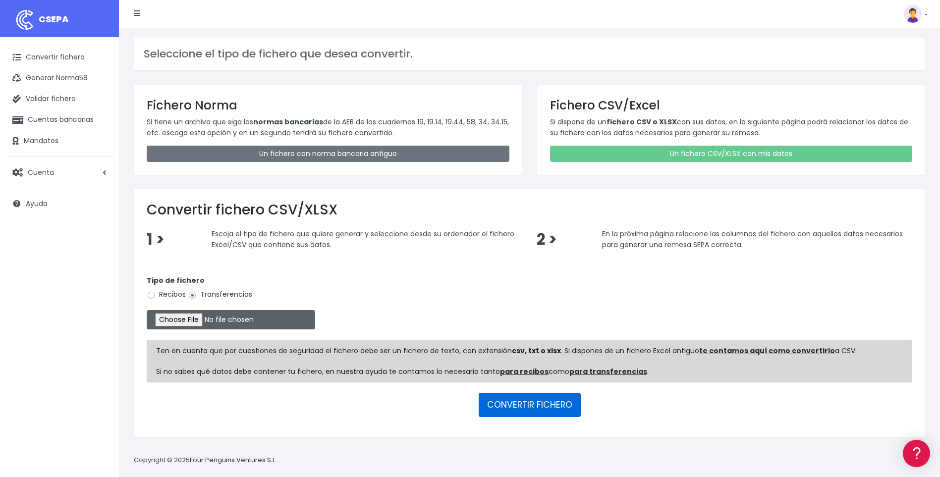 This screenshot has width=940, height=477. What do you see at coordinates (206, 460) in the screenshot?
I see `p: Copyright © 2025 .` at bounding box center [206, 460].